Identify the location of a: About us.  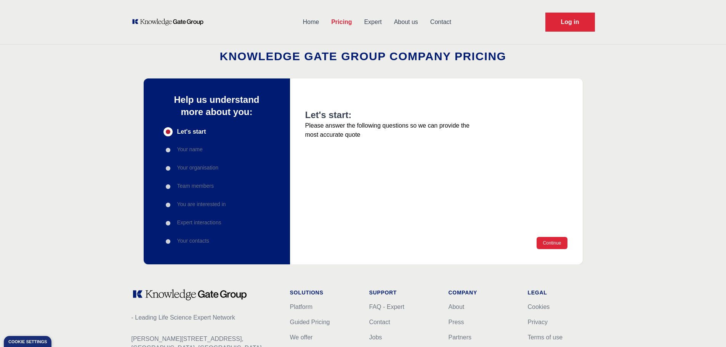
(406, 22).